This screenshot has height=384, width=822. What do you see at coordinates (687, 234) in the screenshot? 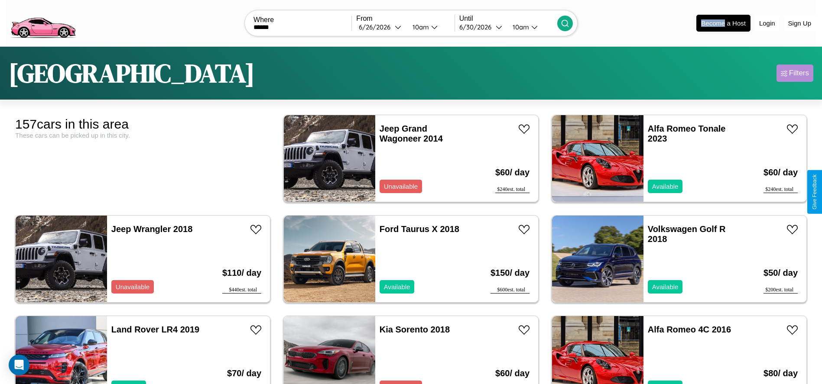
I see `a: Volkswagen Golf R 2018` at bounding box center [687, 234].